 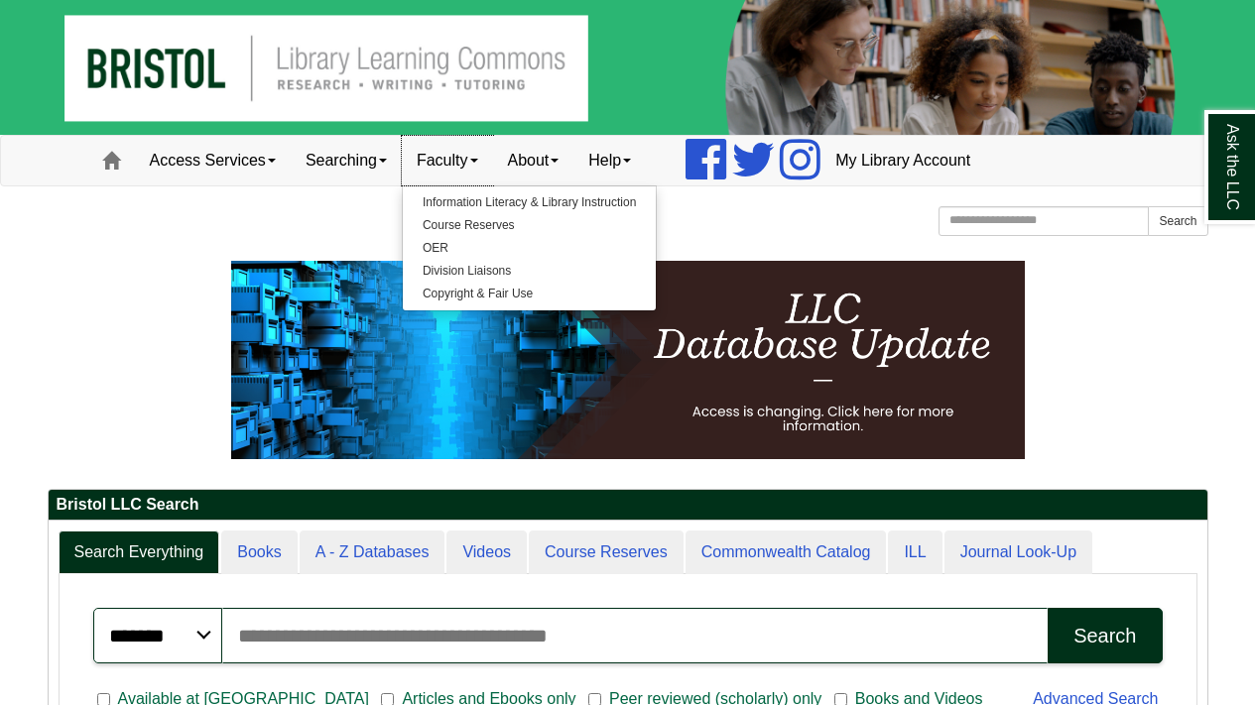 What do you see at coordinates (529, 294) in the screenshot?
I see `a: Copyright & Fair Use` at bounding box center [529, 294].